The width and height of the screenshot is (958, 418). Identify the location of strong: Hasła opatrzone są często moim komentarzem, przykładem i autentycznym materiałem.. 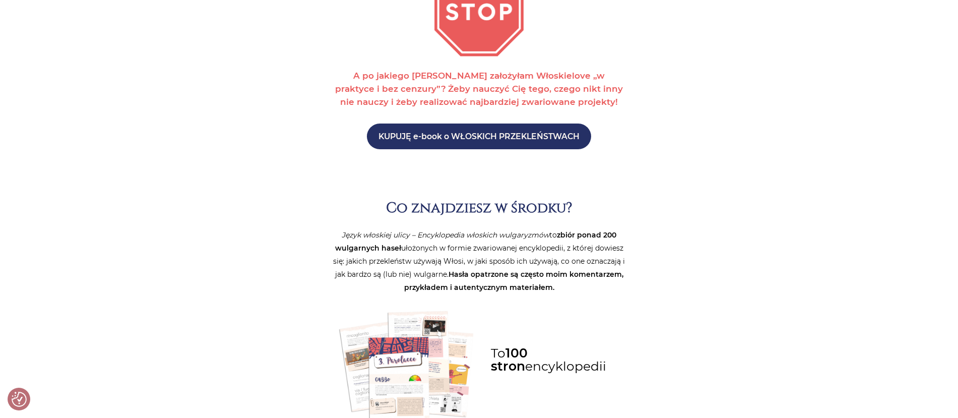
(514, 281).